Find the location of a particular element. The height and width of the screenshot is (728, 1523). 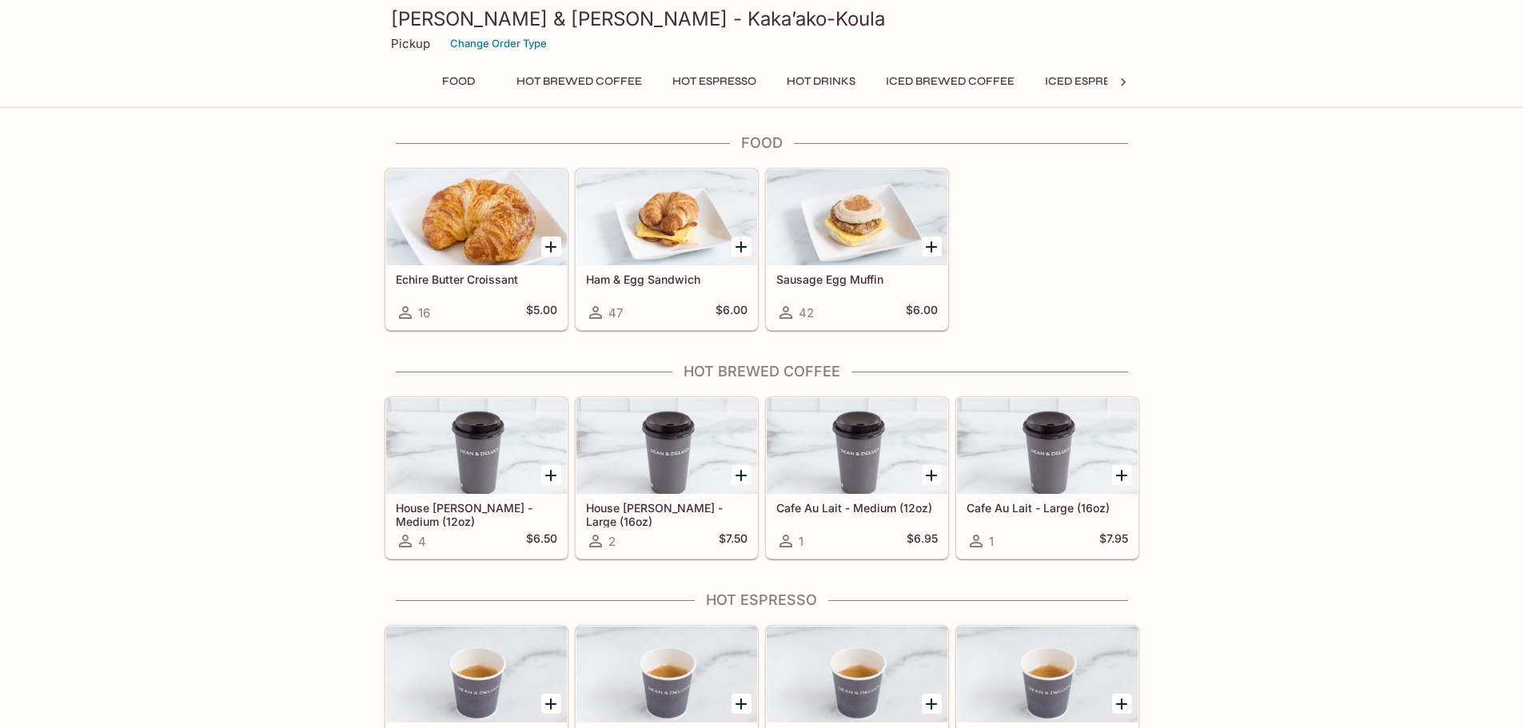

span: 4 is located at coordinates (422, 541).